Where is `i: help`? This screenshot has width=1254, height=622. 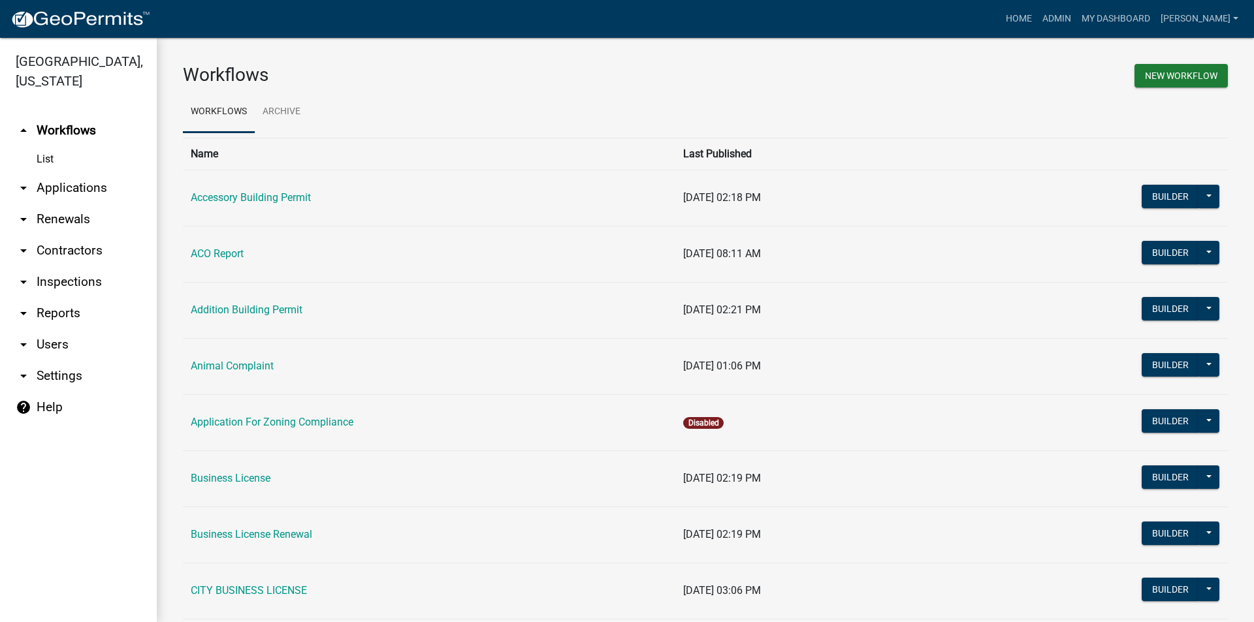
i: help is located at coordinates (24, 408).